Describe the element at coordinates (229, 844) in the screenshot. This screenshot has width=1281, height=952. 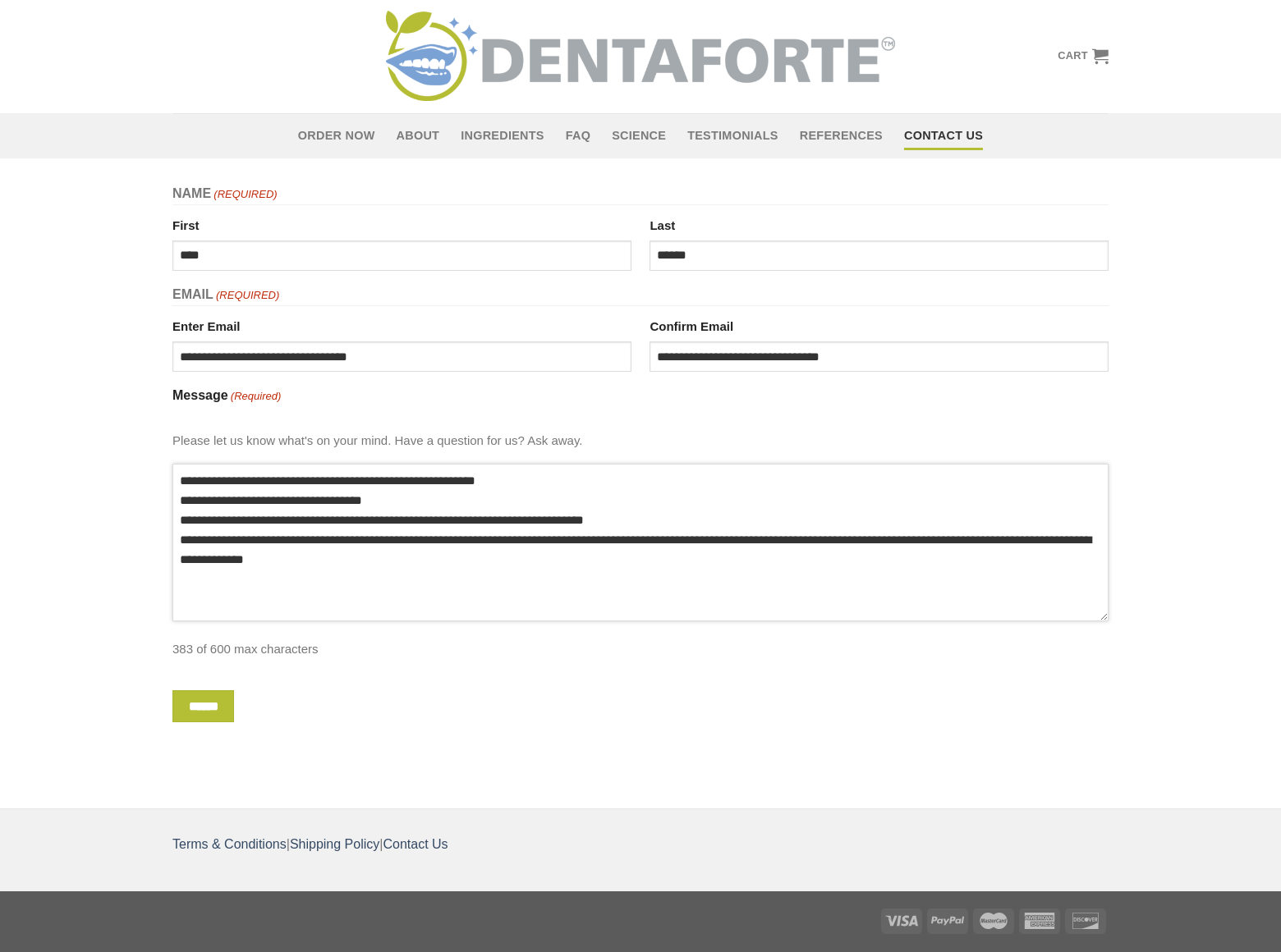
I see `a: Terms & Conditions` at that location.